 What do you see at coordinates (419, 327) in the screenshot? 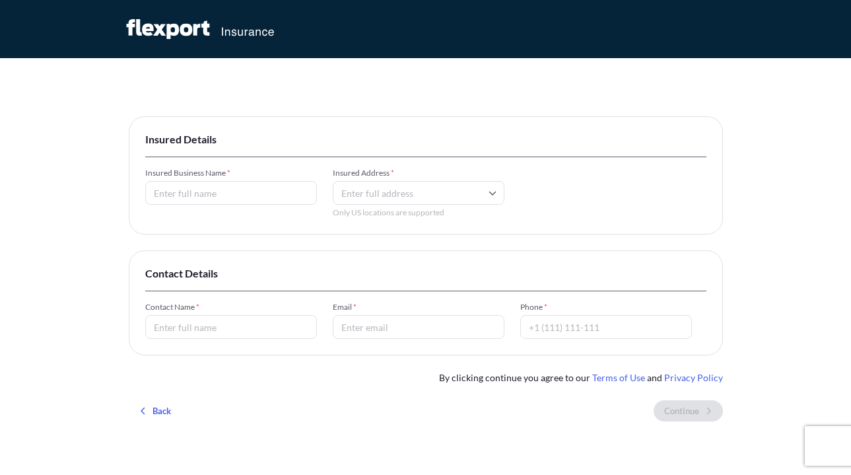
I see `input: Enter email` at bounding box center [419, 327].